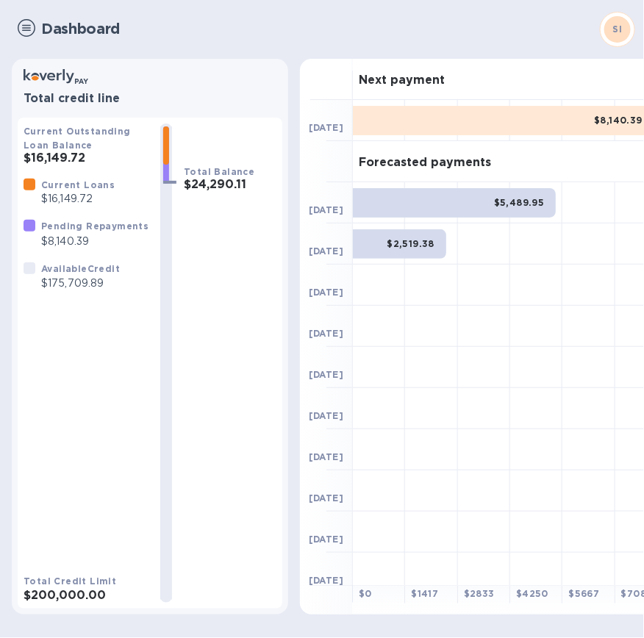  I want to click on b: $ 4250, so click(532, 593).